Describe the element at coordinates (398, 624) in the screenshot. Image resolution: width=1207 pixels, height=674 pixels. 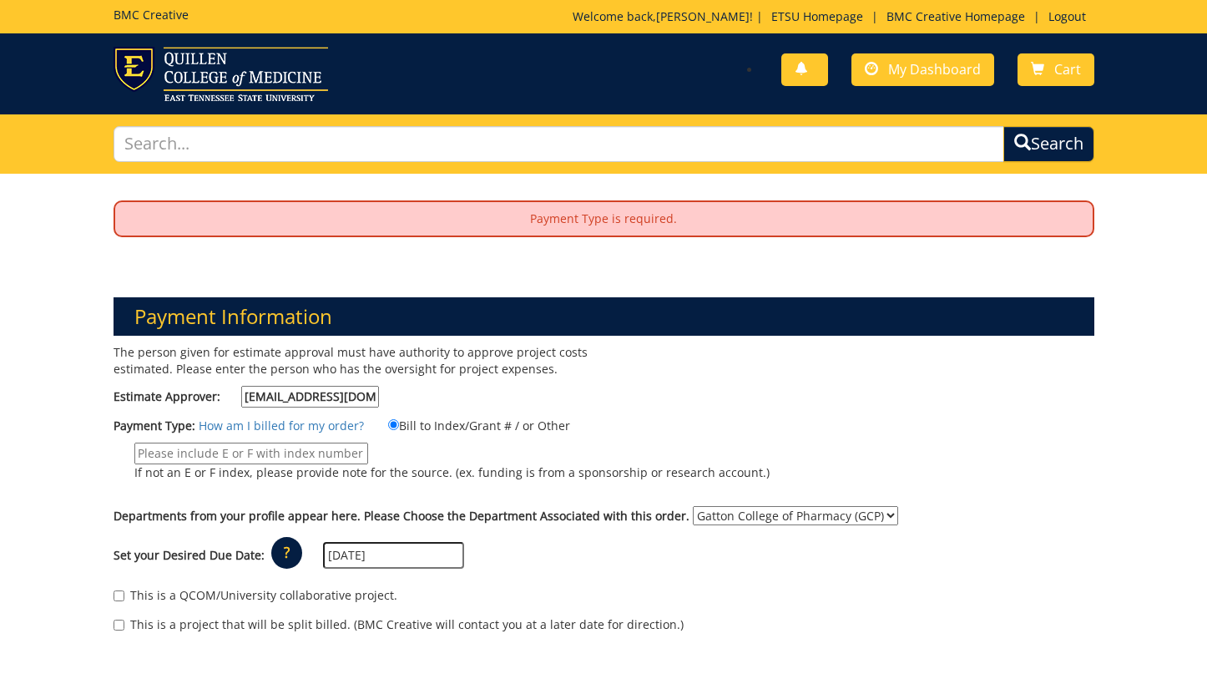
I see `label: This is a project that will be split billed. (BMC Creative will contact you at a later date for d...` at that location.